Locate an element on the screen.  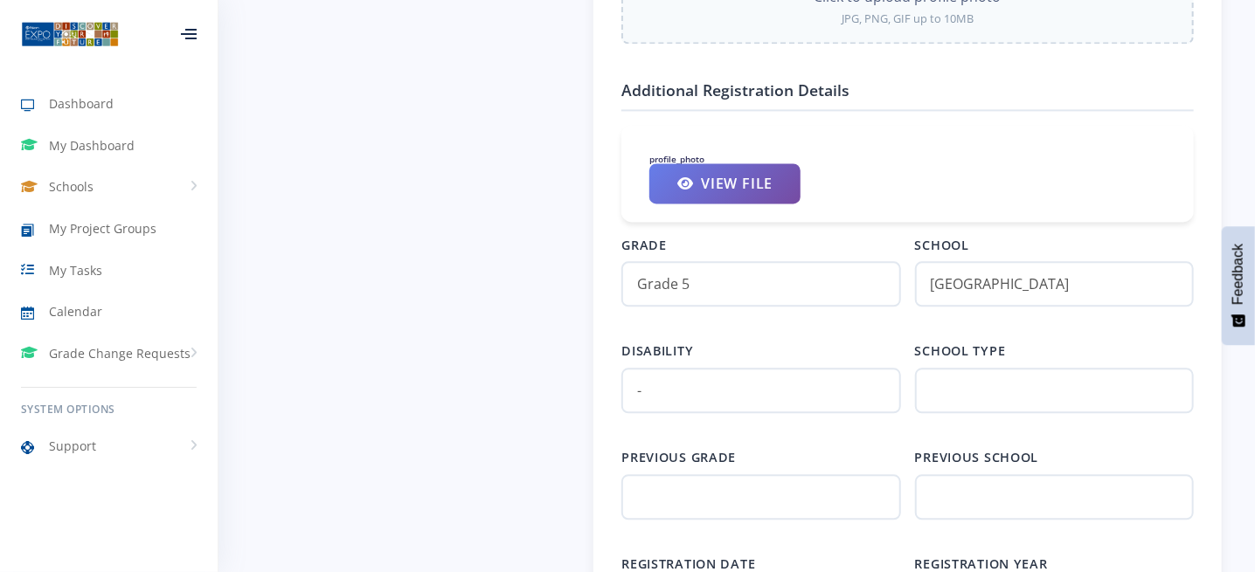
button: Feedback - Show survey is located at coordinates (1238, 286).